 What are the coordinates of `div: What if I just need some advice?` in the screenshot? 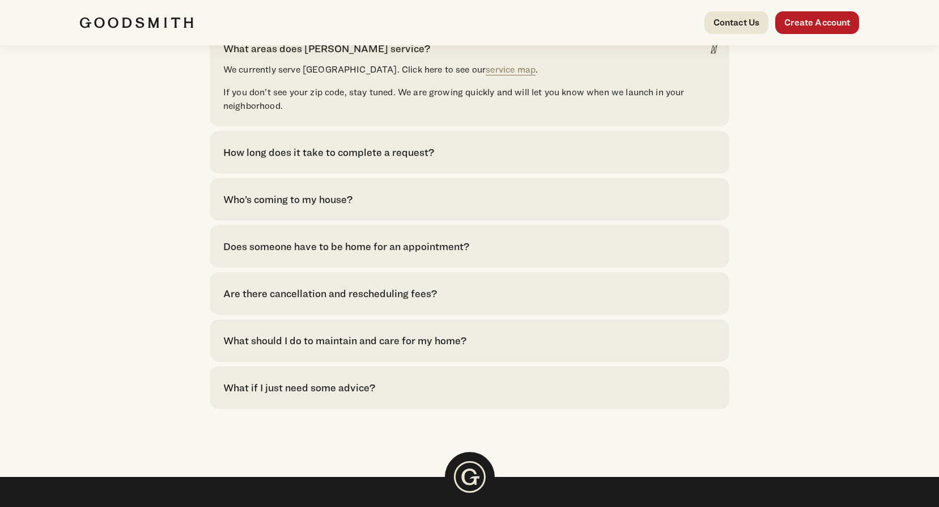 It's located at (299, 387).